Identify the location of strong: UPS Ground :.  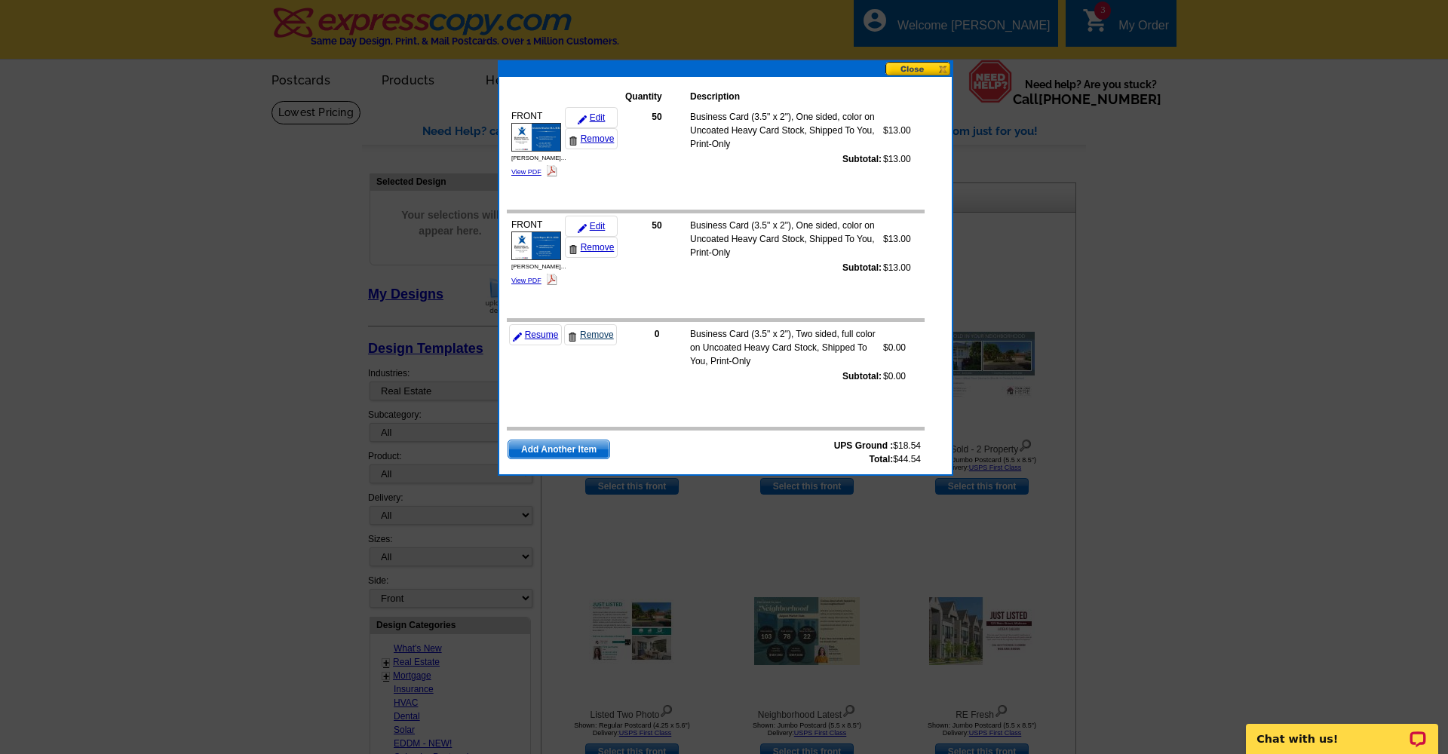
(863, 446).